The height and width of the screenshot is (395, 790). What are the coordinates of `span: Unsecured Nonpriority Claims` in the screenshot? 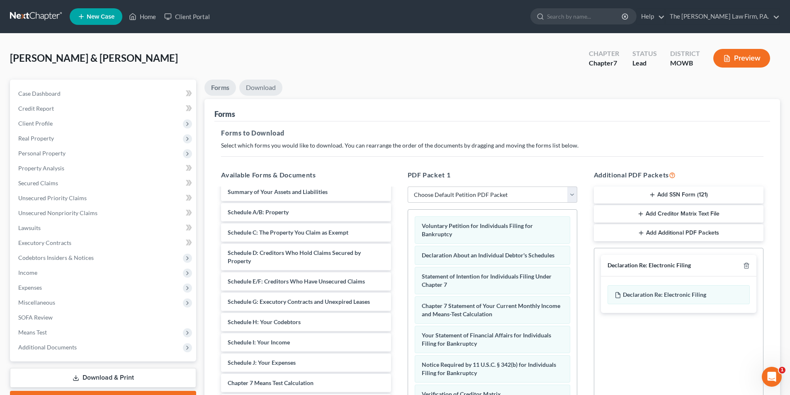 It's located at (58, 213).